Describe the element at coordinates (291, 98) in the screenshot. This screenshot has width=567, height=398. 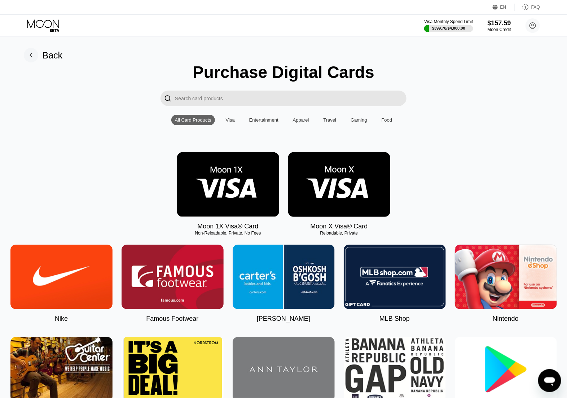
I see `input: Search card products` at that location.